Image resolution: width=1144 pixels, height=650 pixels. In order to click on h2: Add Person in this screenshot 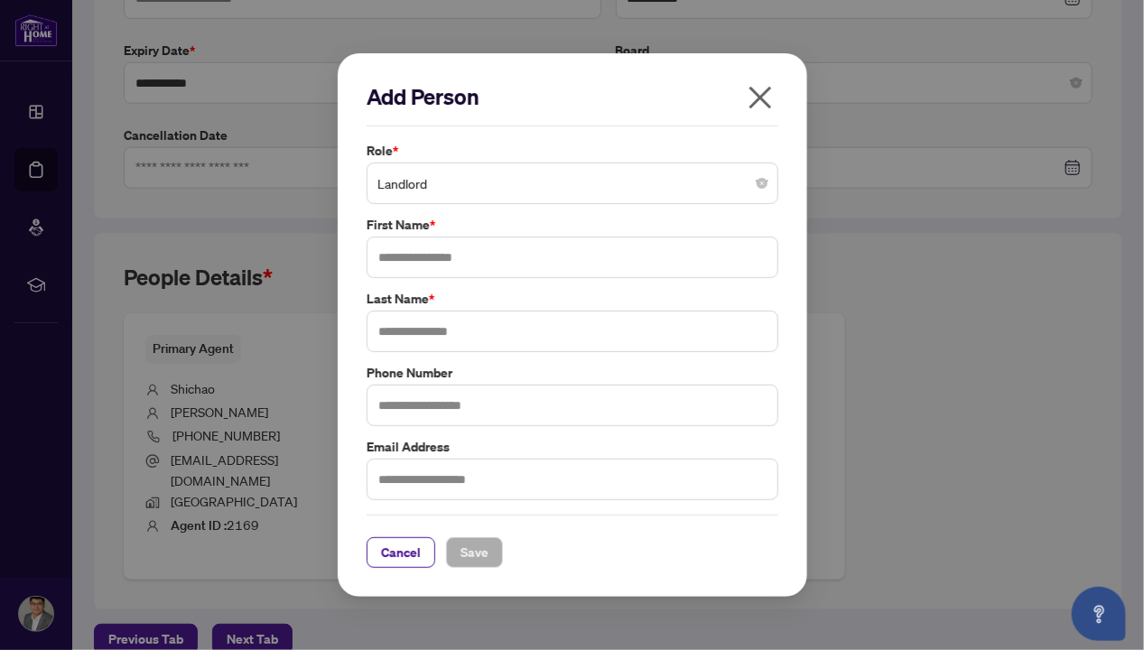, I will do `click(573, 97)`.